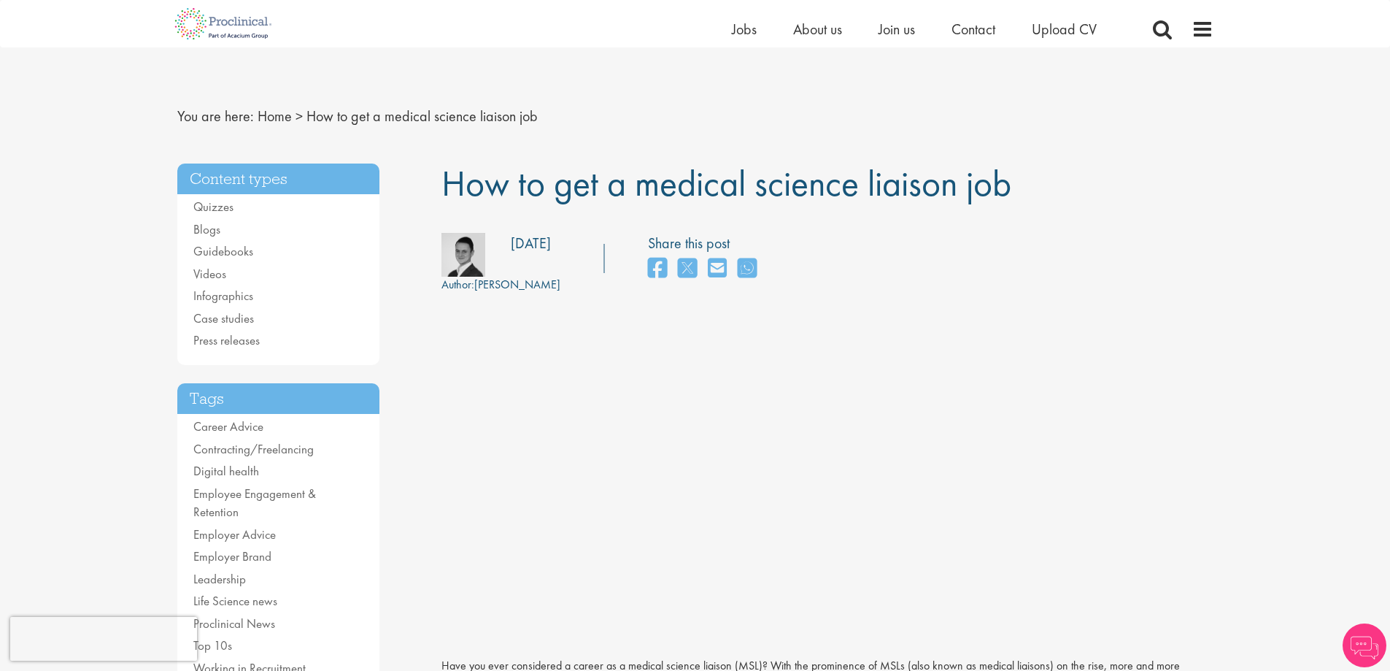 Image resolution: width=1390 pixels, height=671 pixels. I want to click on a: Digital health, so click(226, 471).